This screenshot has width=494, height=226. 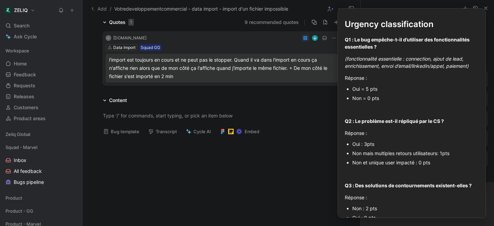 What do you see at coordinates (18, 134) in the screenshot?
I see `span: Zeliq Global` at bounding box center [18, 134].